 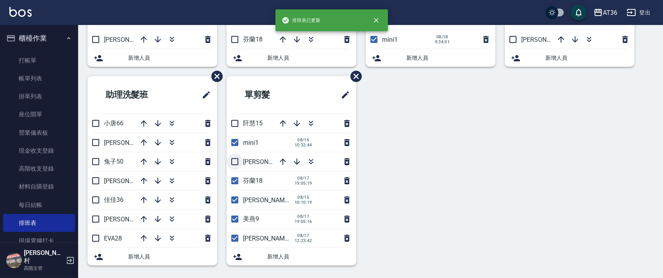 I want to click on h2: 助理洗髮班, so click(x=136, y=95).